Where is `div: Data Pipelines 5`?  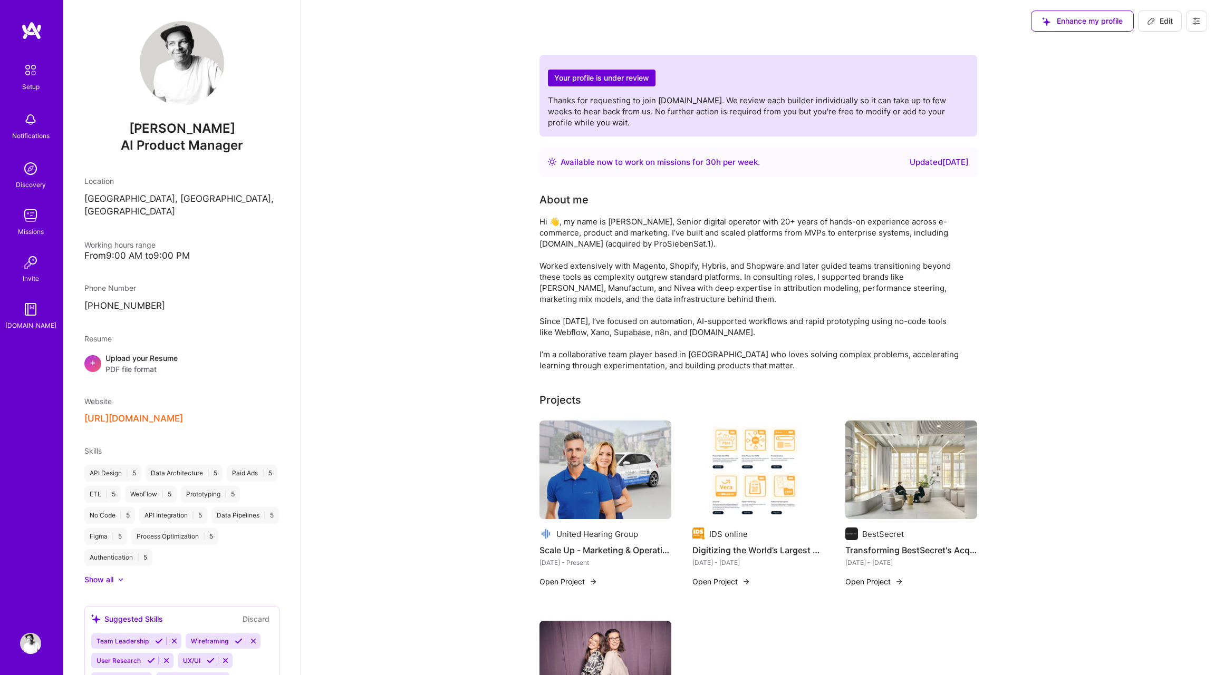 div: Data Pipelines 5 is located at coordinates (245, 516).